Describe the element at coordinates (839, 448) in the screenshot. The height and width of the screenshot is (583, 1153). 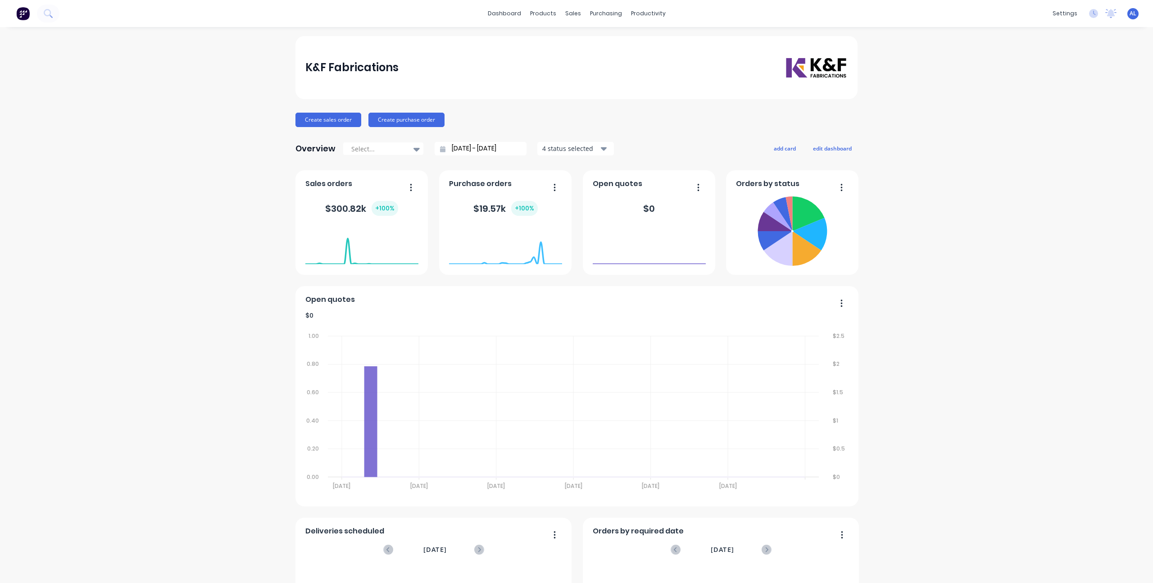
I see `tspan: $0.5` at that location.